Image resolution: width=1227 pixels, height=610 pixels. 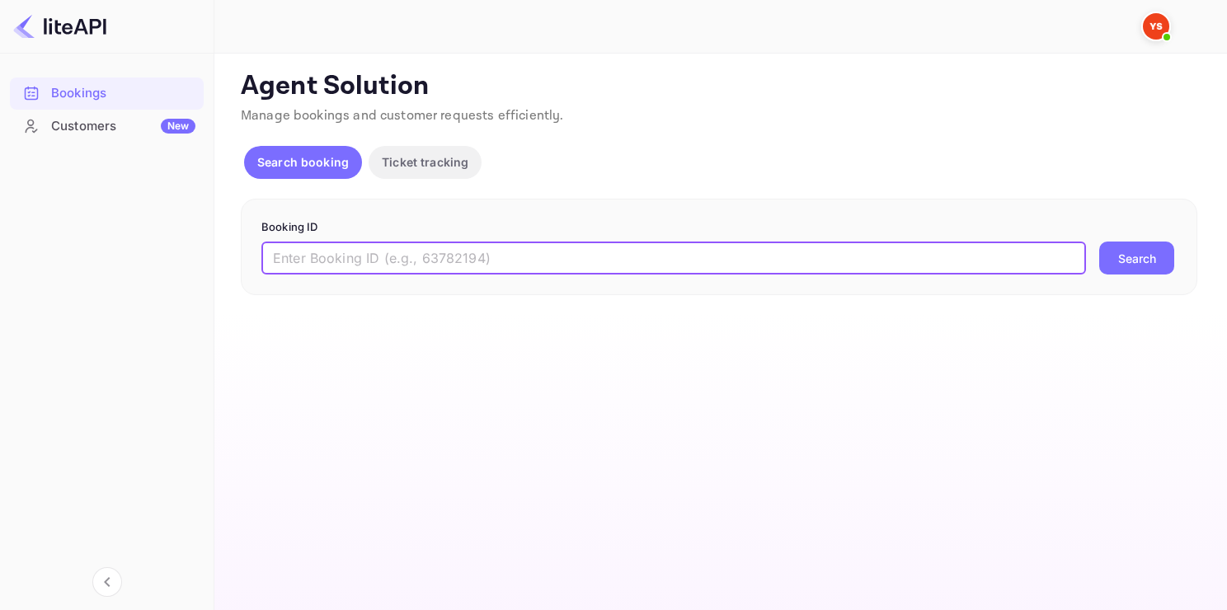 What do you see at coordinates (674, 258) in the screenshot?
I see `input: Enter Booking ID (e.g., 63782194)` at bounding box center [674, 258].